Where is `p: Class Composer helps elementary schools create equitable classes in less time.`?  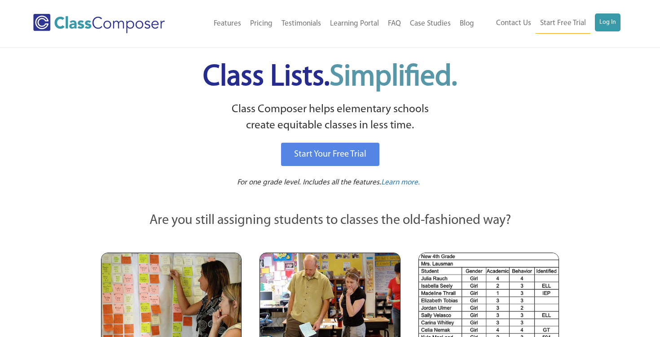
p: Class Composer helps elementary schools create equitable classes in less time. is located at coordinates (330, 118).